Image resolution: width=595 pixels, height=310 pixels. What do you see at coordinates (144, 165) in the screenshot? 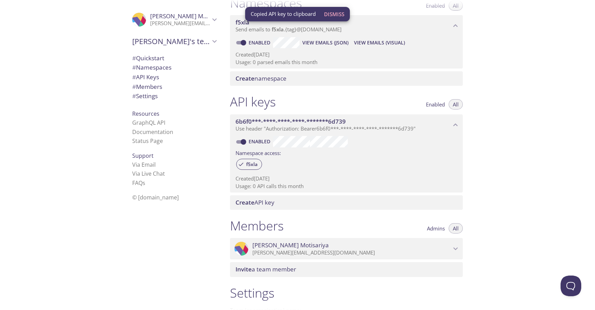
I see `a: Via Email` at bounding box center [144, 165].